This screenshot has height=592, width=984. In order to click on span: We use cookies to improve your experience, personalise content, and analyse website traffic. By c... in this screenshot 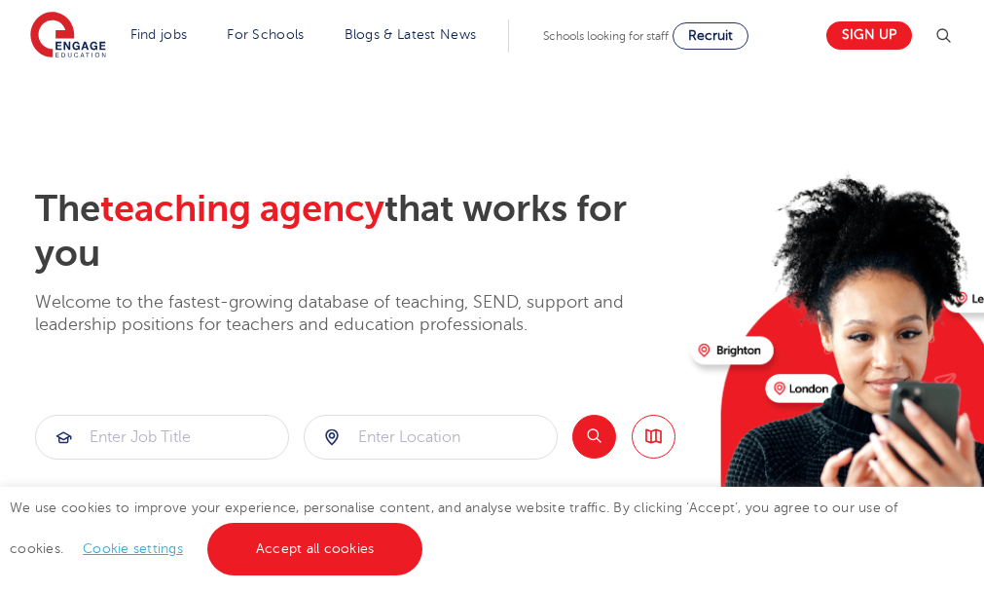, I will do `click(454, 528)`.